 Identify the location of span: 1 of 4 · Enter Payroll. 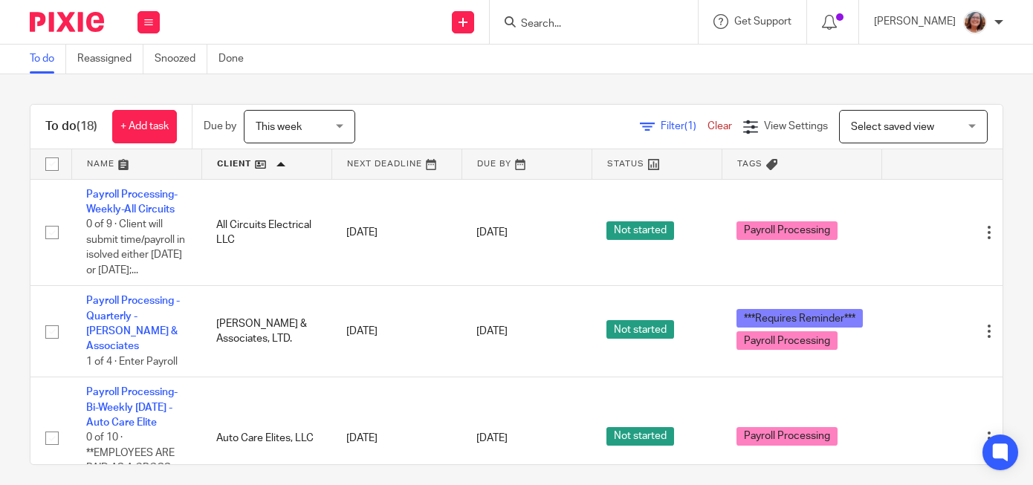
(132, 362).